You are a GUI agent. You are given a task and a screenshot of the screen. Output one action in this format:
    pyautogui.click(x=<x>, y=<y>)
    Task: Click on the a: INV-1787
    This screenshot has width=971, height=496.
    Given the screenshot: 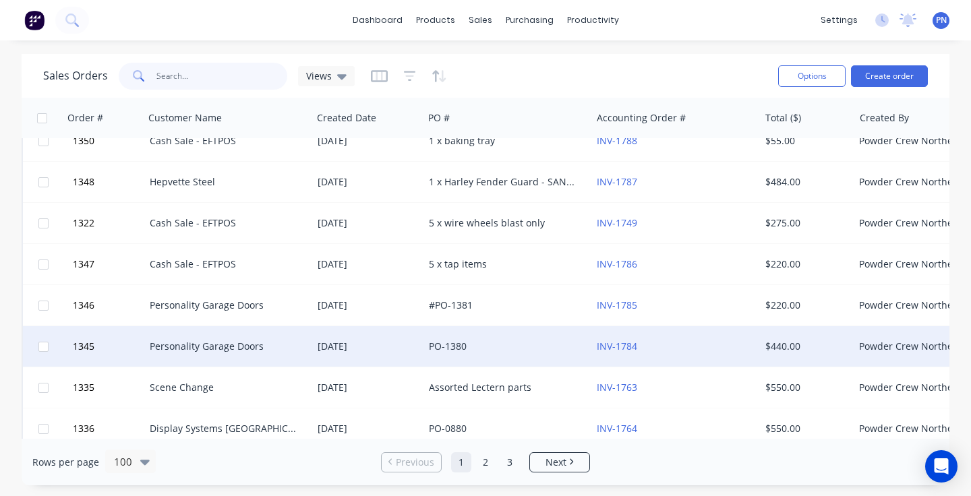 What is the action you would take?
    pyautogui.click(x=617, y=181)
    